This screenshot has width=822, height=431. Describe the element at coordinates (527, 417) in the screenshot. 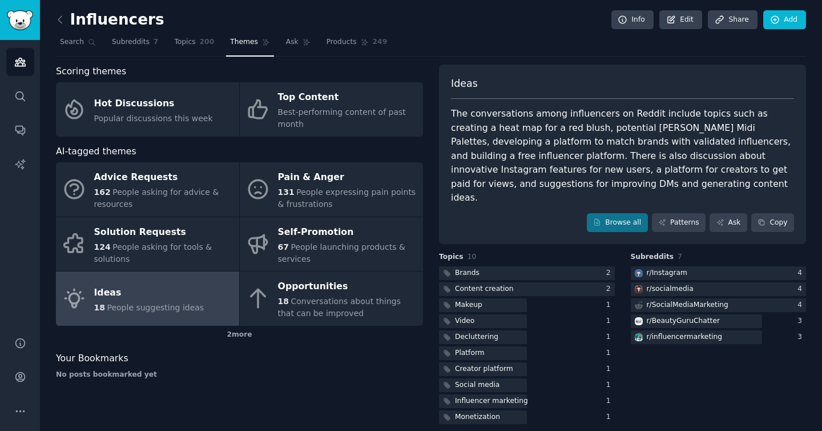

I see `a: Monetization1` at that location.